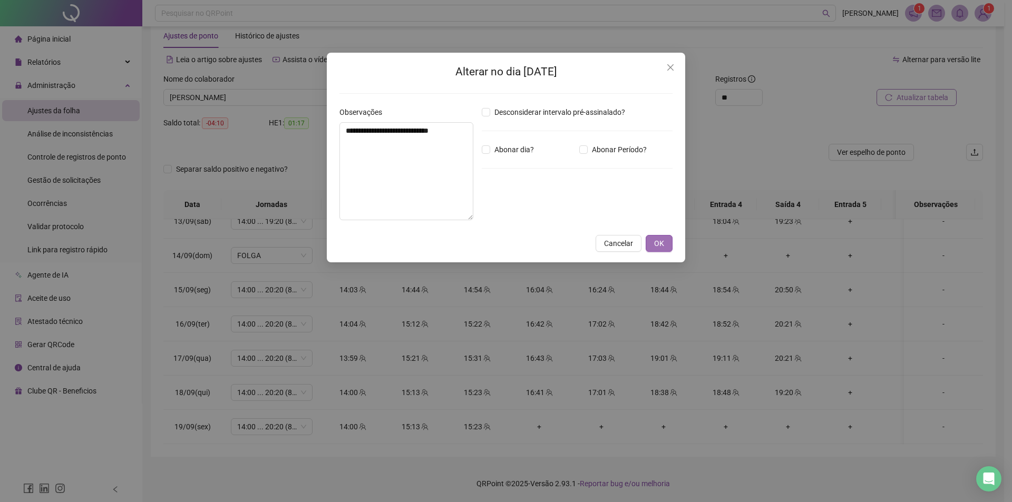 This screenshot has height=502, width=1012. I want to click on button: Close, so click(671, 67).